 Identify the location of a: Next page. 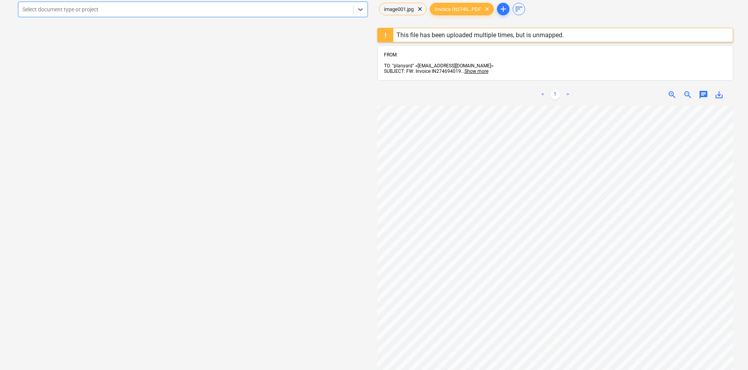
(568, 95).